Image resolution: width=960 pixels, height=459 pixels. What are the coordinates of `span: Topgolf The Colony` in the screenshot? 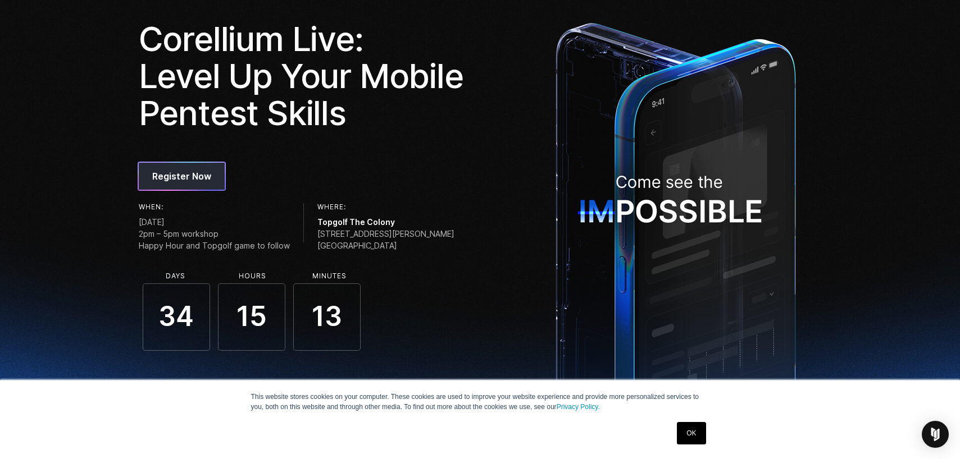 It's located at (386, 222).